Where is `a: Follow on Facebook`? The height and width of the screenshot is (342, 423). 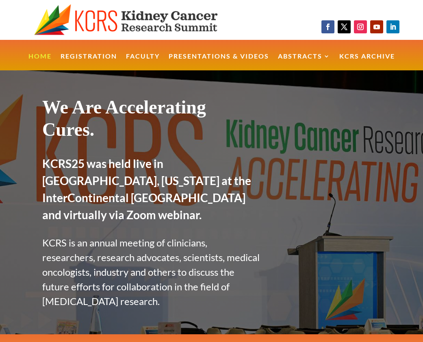
a: Follow on Facebook is located at coordinates (328, 27).